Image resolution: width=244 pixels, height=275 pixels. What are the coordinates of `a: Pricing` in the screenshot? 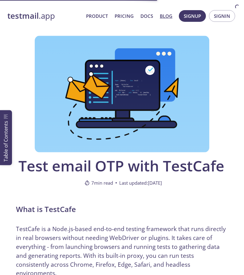 It's located at (124, 16).